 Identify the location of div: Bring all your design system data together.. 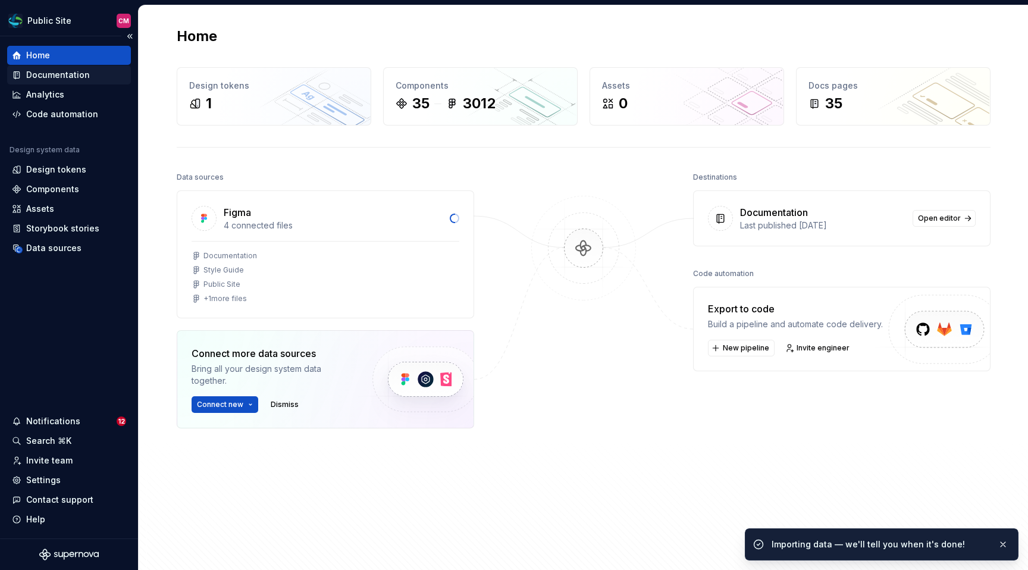
(272, 375).